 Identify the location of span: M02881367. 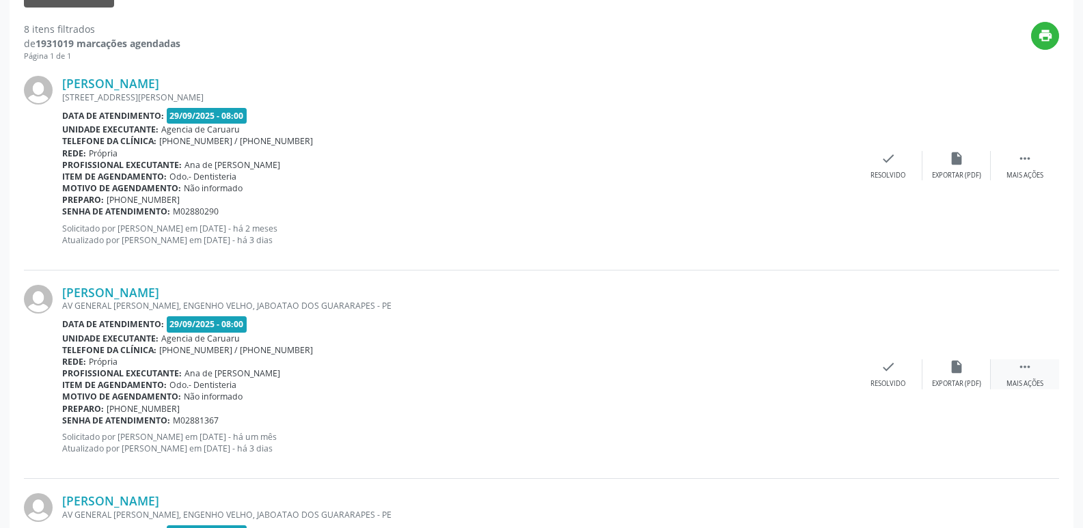
(195, 420).